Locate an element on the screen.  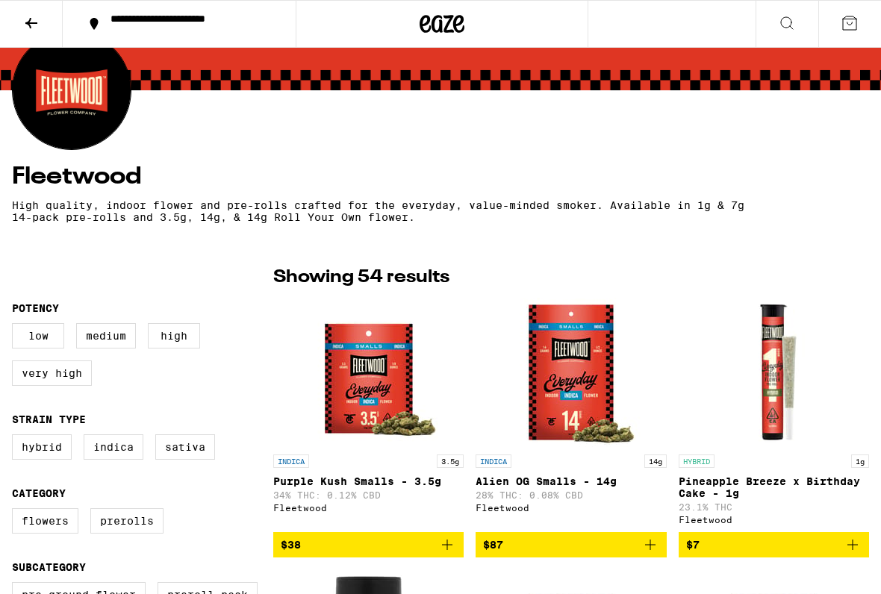
label: Indica is located at coordinates (113, 447).